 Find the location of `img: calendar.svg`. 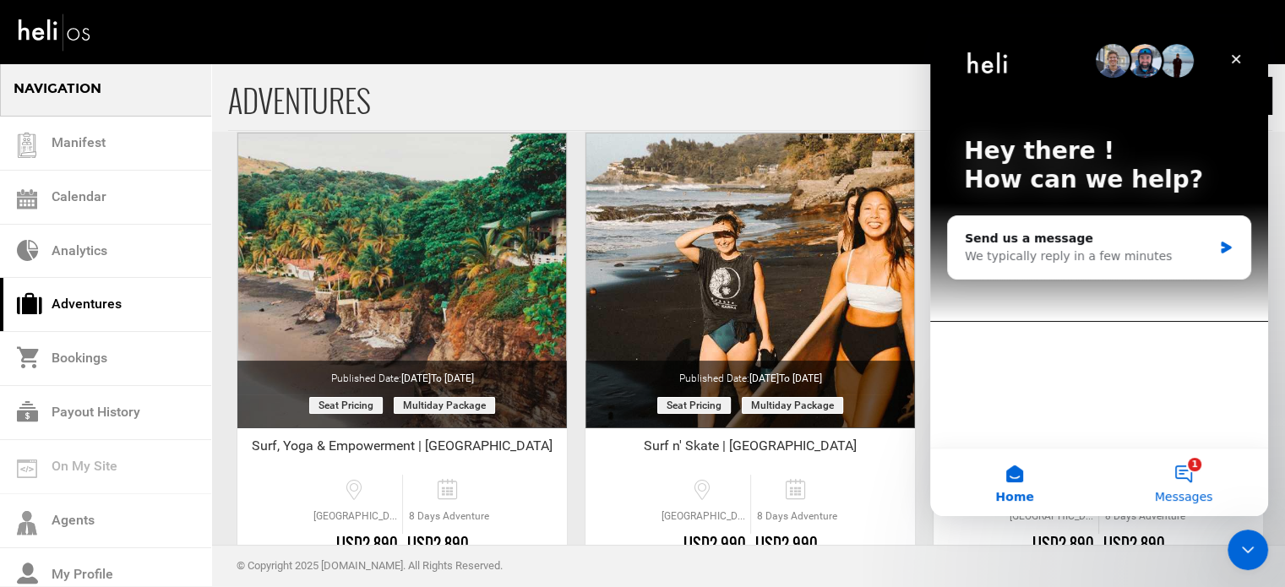

img: calendar.svg is located at coordinates (27, 199).